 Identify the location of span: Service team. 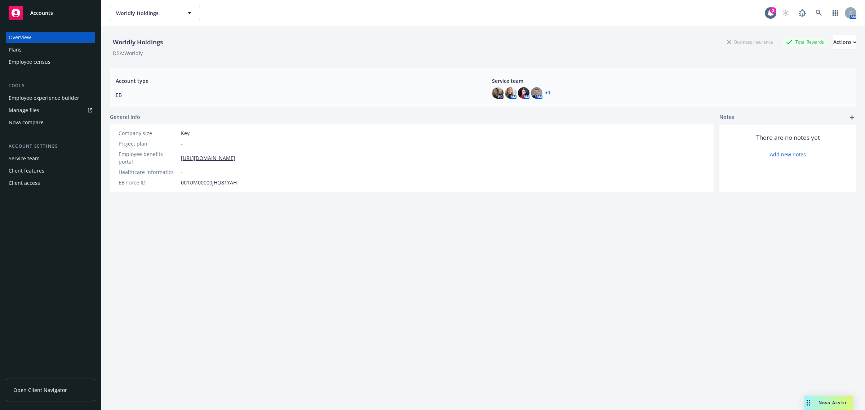
(671, 81).